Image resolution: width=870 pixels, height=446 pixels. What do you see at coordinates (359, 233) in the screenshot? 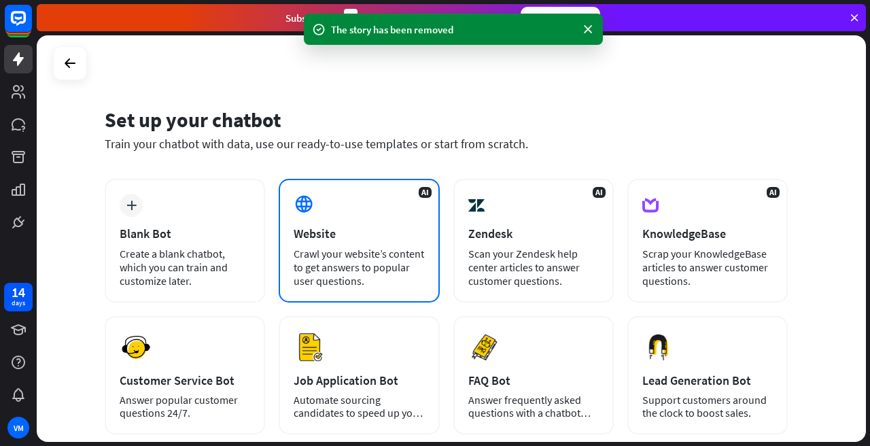
I see `div: Website` at bounding box center [359, 233].